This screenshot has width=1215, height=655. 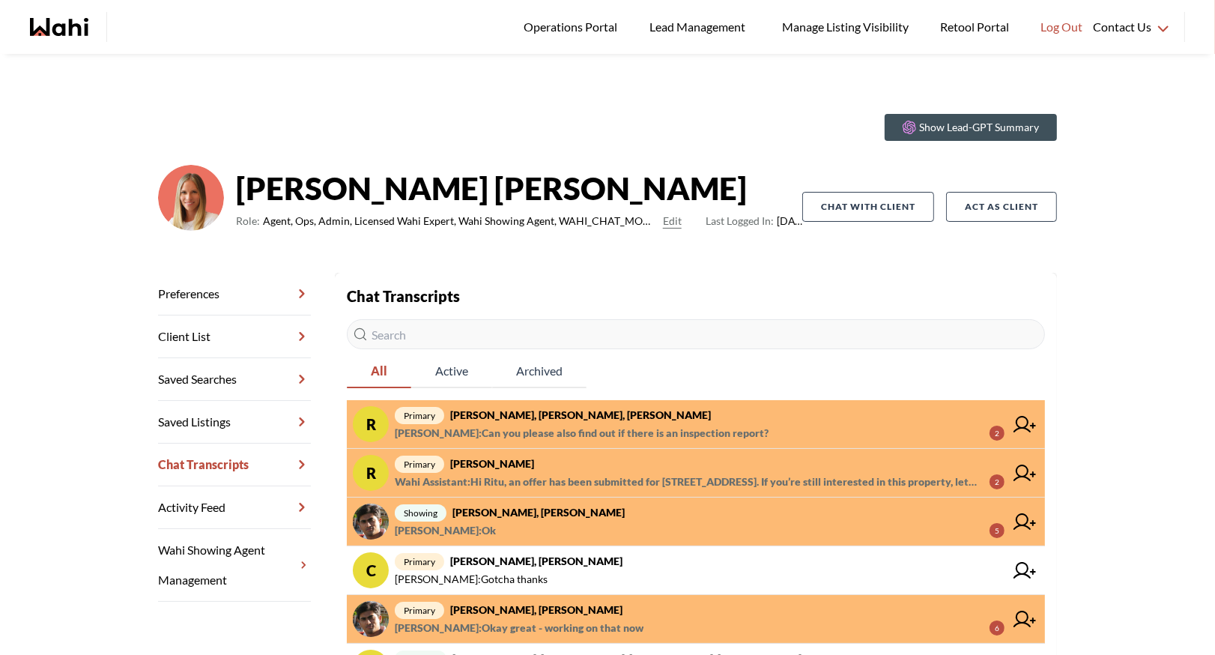 I want to click on input: Search, so click(x=696, y=334).